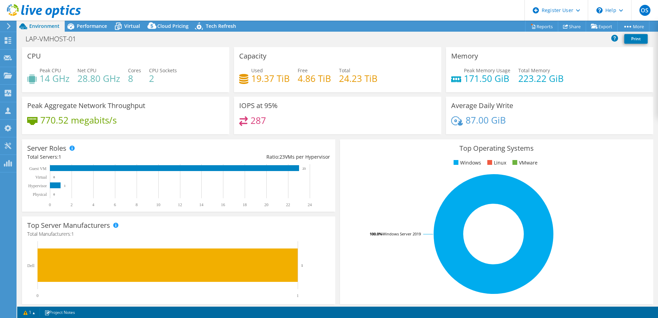  What do you see at coordinates (541, 78) in the screenshot?
I see `h4: 223.22 GiB` at bounding box center [541, 78].